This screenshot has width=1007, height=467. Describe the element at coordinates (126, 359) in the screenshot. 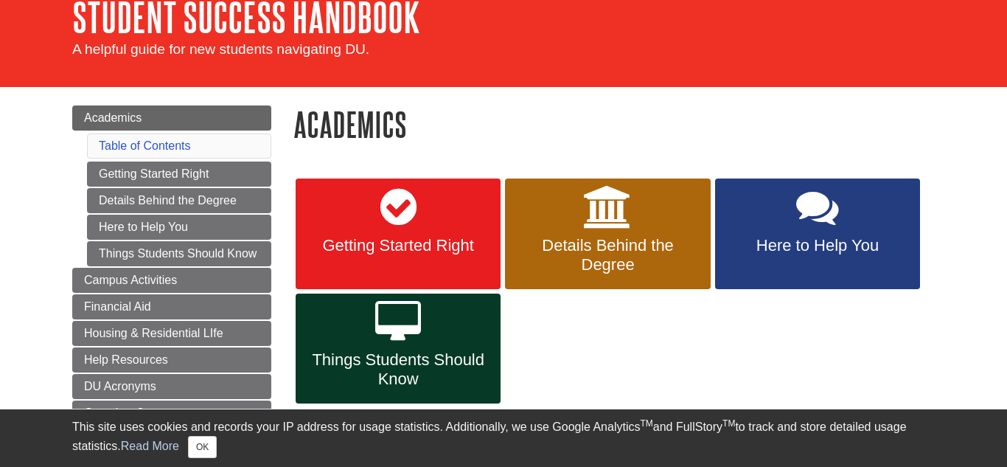

I see `span: Help Resources` at that location.